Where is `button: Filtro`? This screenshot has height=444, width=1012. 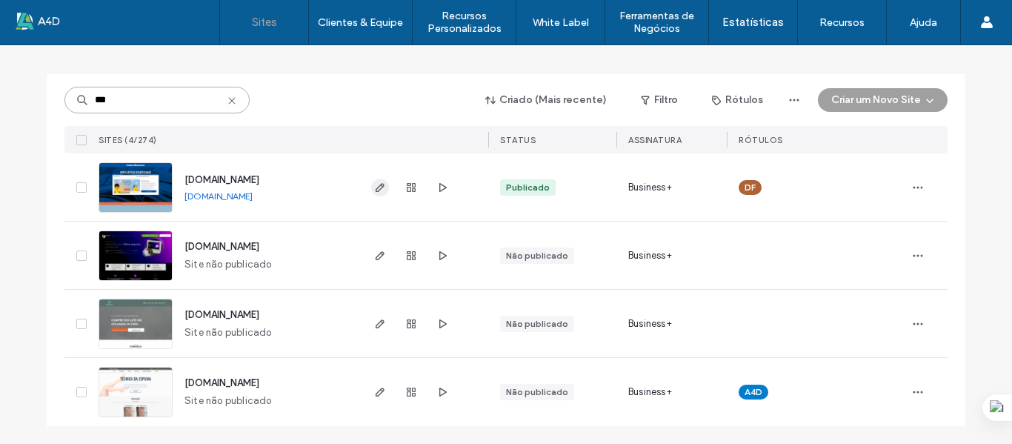
button: Filtro is located at coordinates (659, 100).